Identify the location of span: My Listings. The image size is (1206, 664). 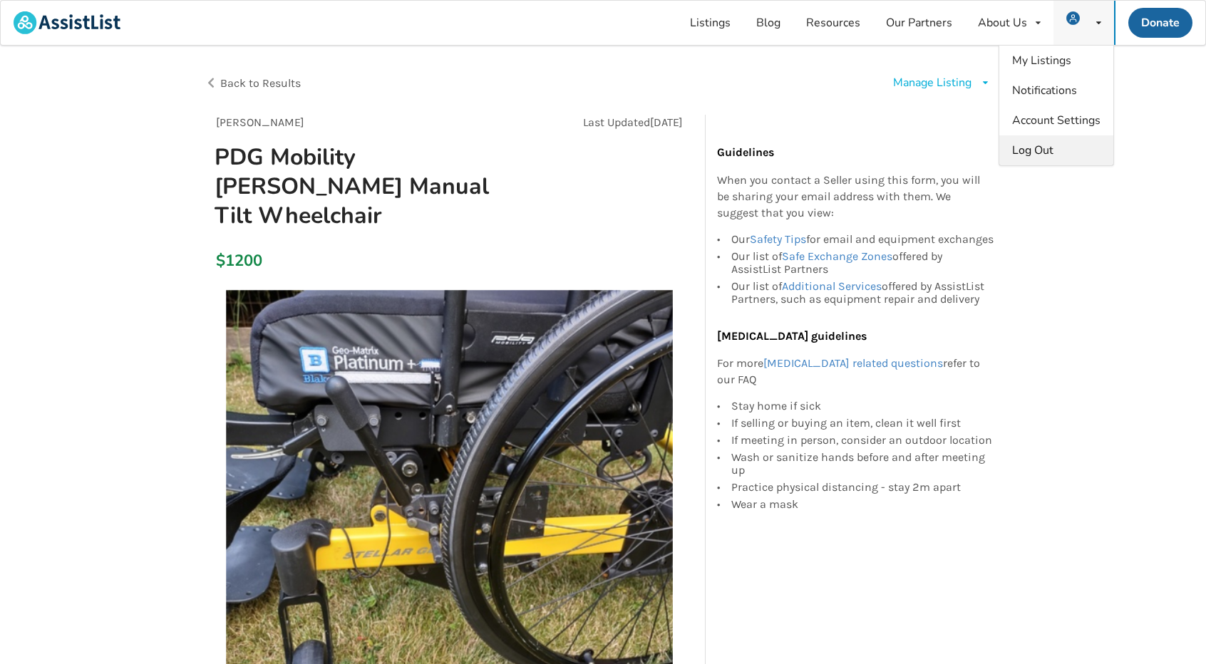
(1041, 61).